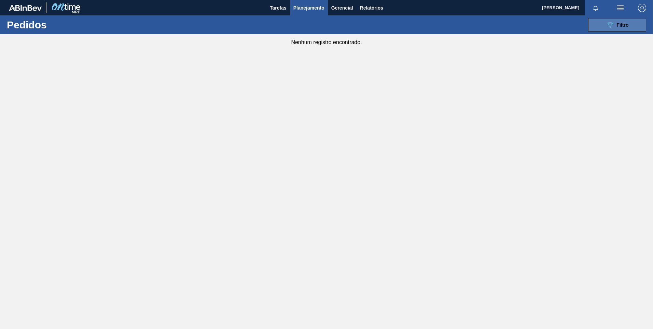 Image resolution: width=653 pixels, height=329 pixels. Describe the element at coordinates (25, 8) in the screenshot. I see `img: TNhmsLtSVTkK8tSr43FrP2fwEKptu5GPRR3wAAAABJRU5ErkJggg==` at that location.